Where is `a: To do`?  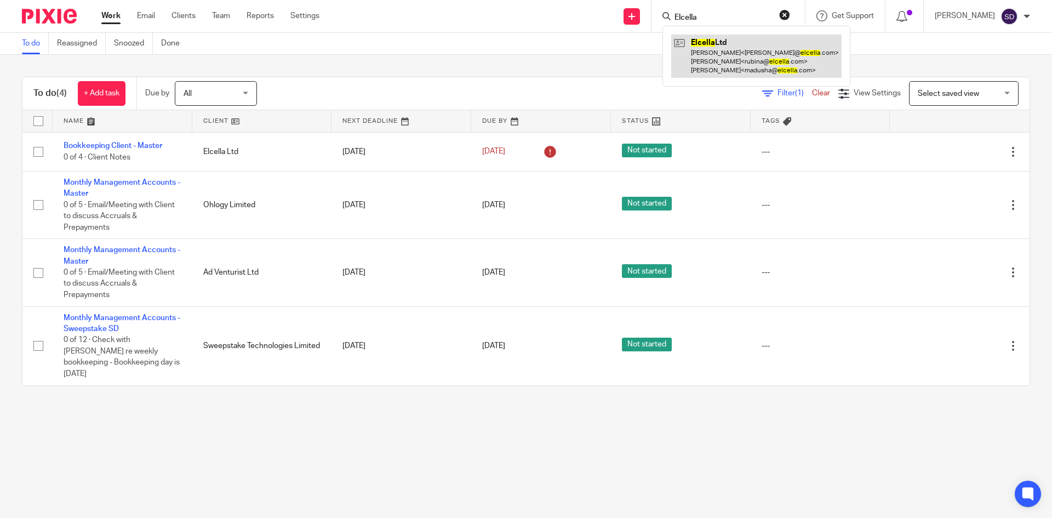
a: To do is located at coordinates (35, 43).